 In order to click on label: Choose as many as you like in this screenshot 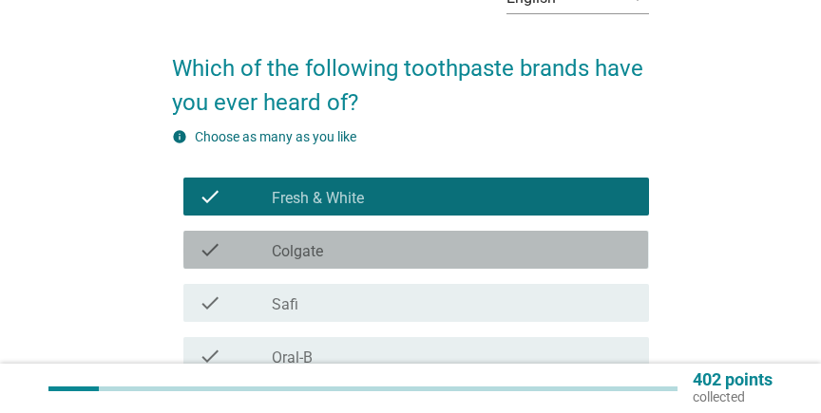, I will do `click(276, 137)`.